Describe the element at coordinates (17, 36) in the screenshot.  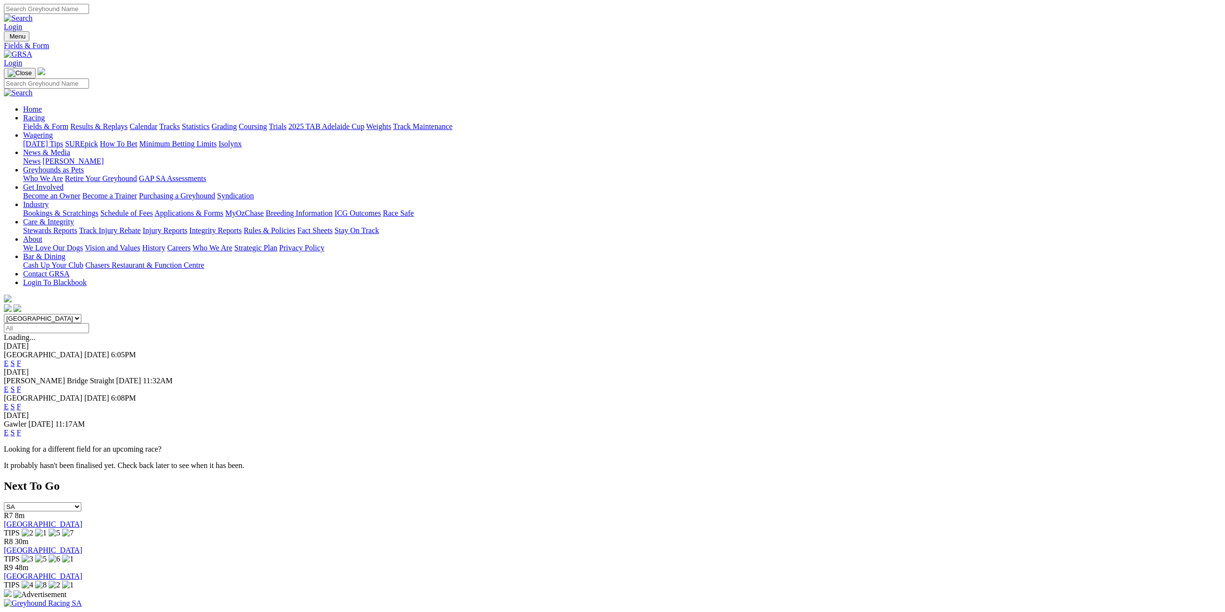
I see `span: Menu` at that location.